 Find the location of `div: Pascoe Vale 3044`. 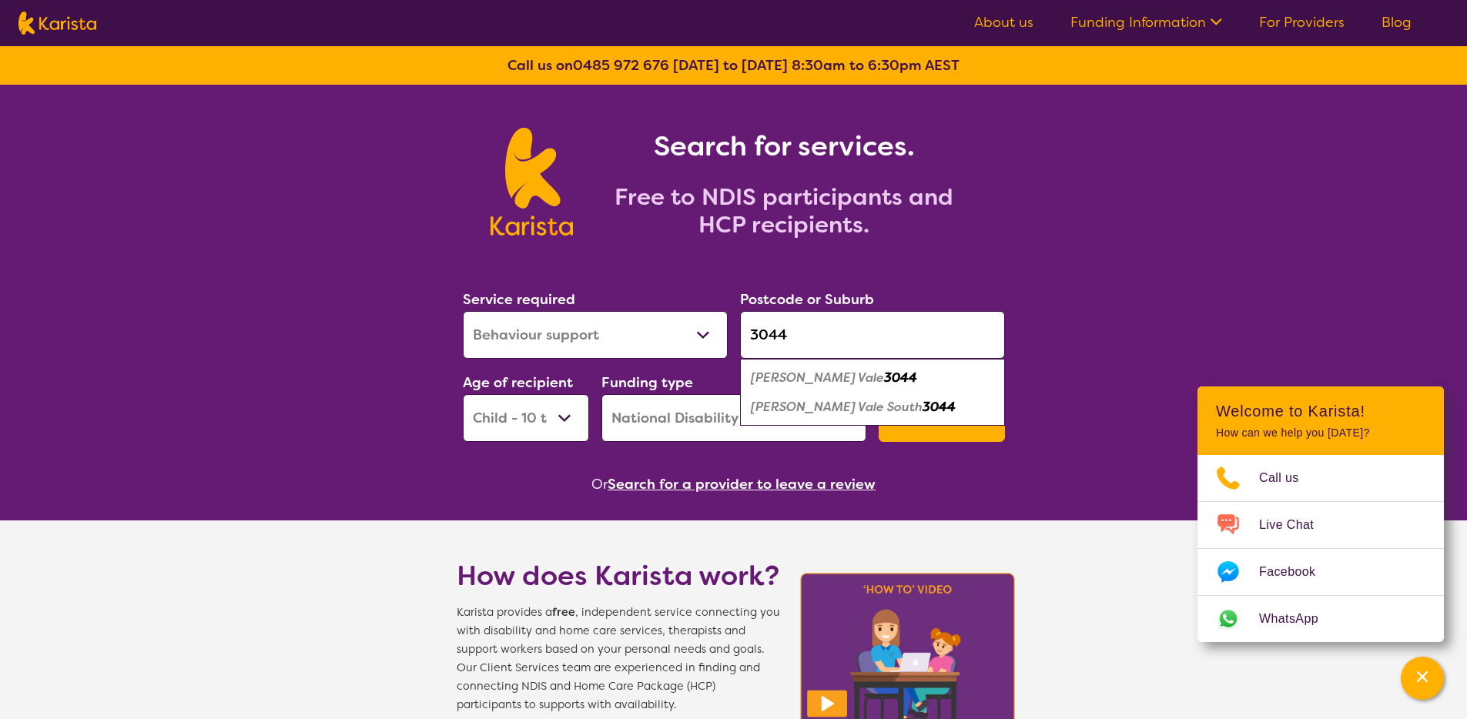

div: Pascoe Vale 3044 is located at coordinates (873, 378).